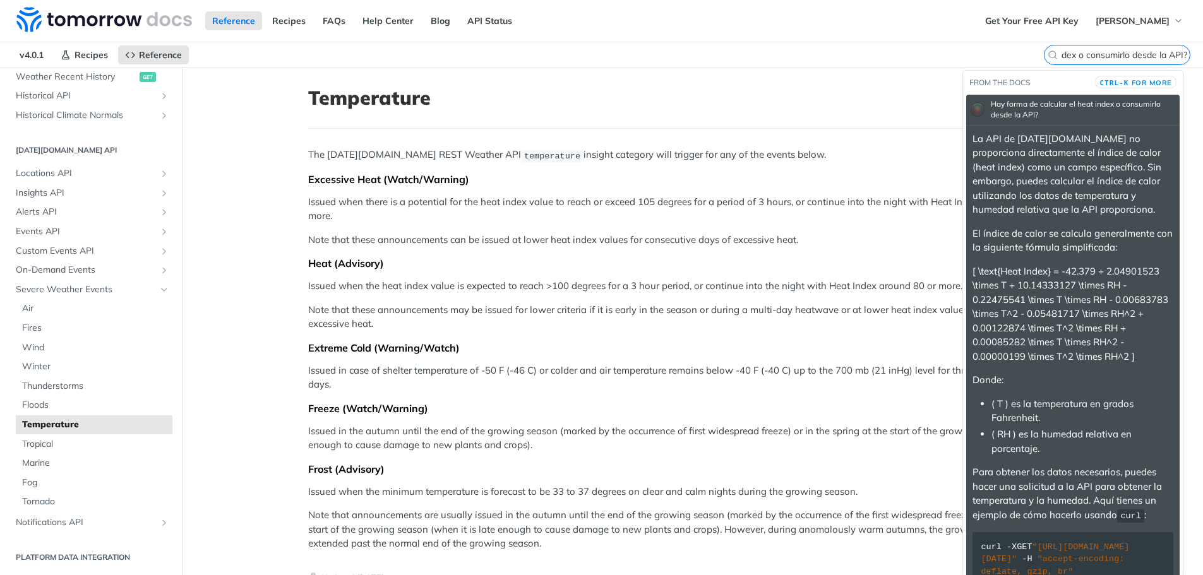  Describe the element at coordinates (693, 438) in the screenshot. I see `p: Issued in the autumn until the end of the growing season (marked by the occurrence of first wides...` at that location.